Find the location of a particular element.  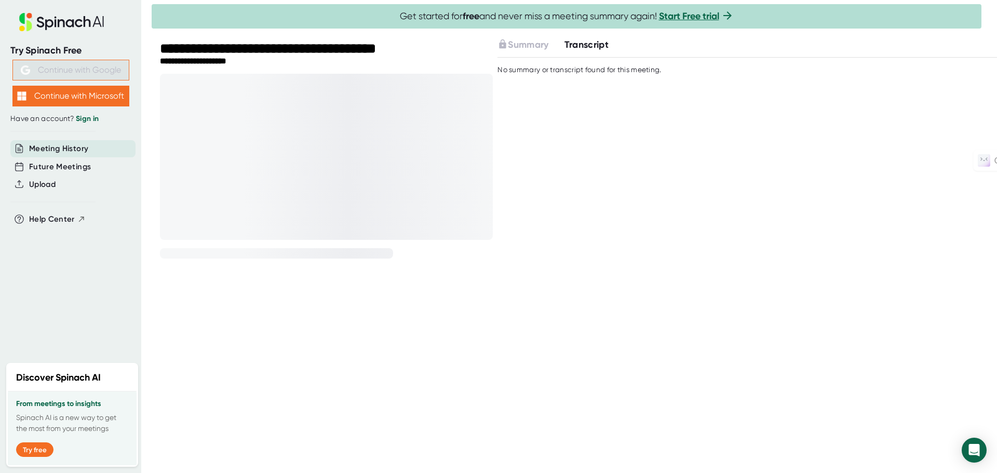

p: Spinach AI is a new way to get the most from your meetings is located at coordinates (72, 423).